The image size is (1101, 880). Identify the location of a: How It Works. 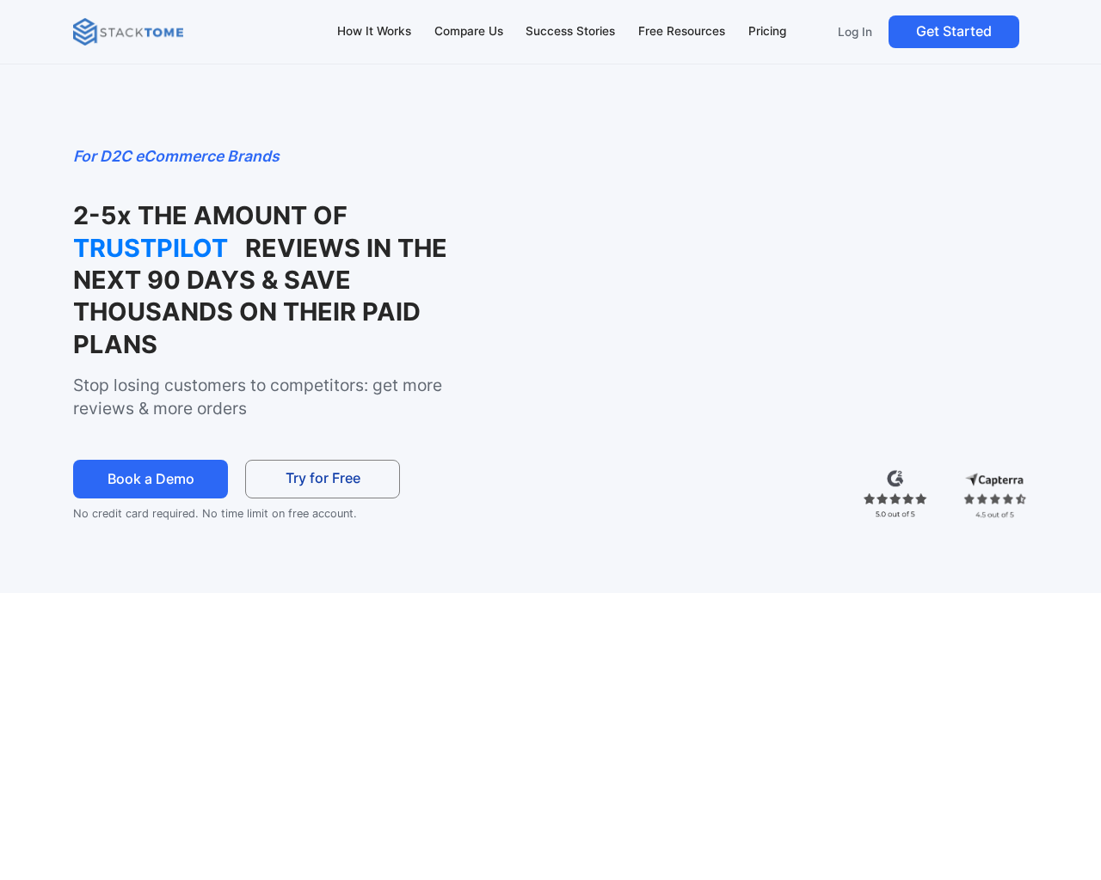
(374, 32).